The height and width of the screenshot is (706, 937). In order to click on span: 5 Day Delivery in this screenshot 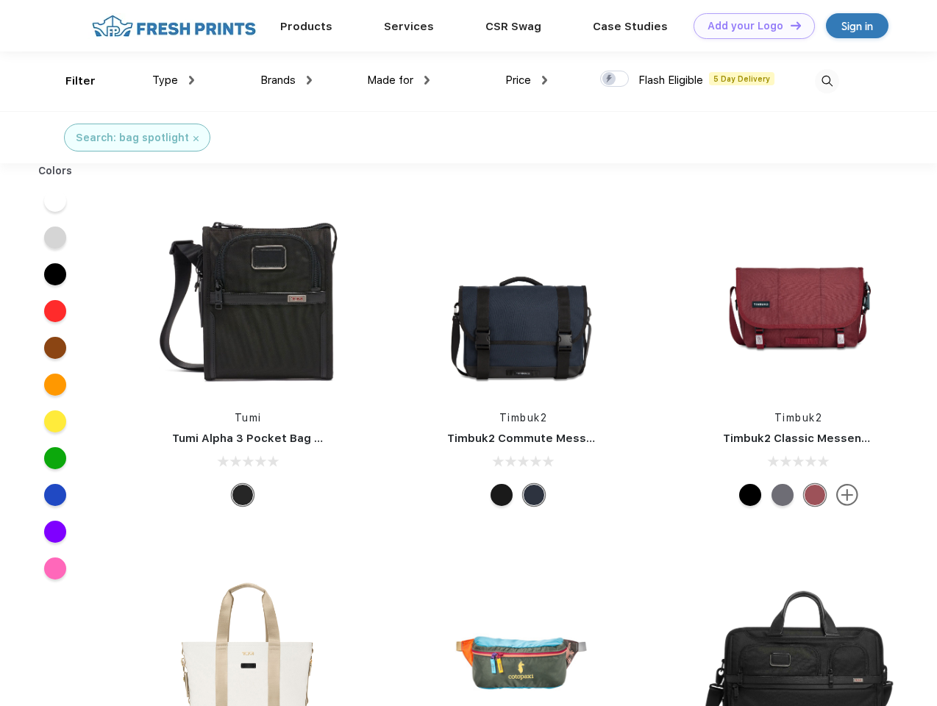, I will do `click(741, 79)`.